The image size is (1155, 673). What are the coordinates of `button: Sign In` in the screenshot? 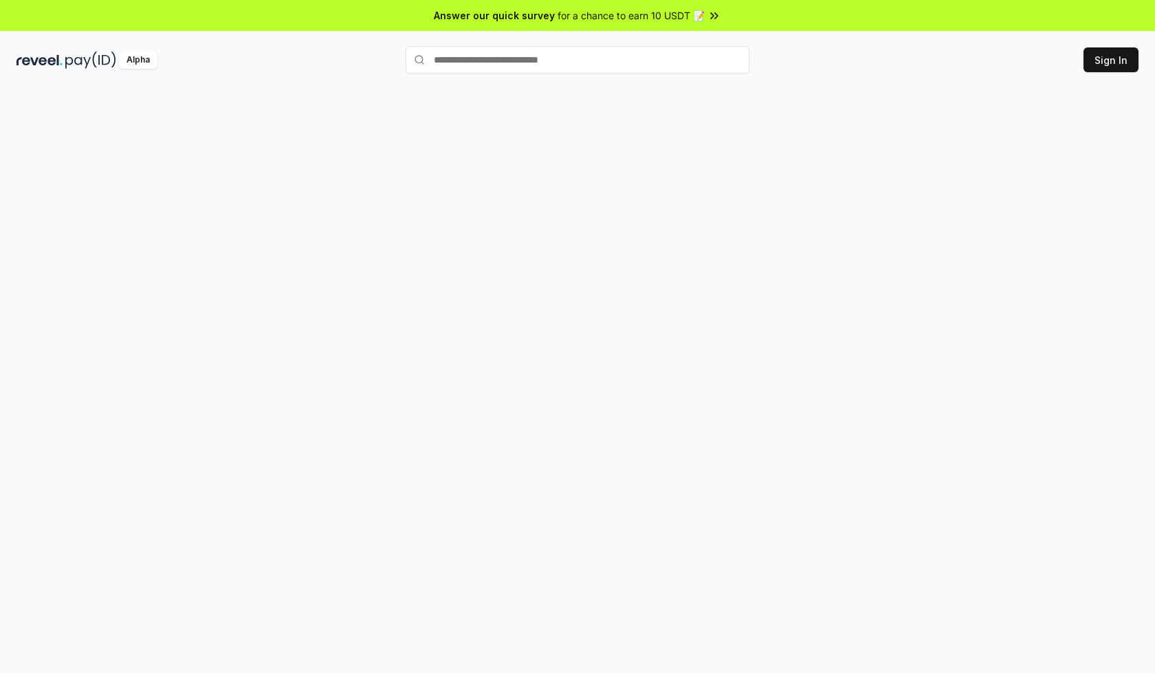 It's located at (1111, 60).